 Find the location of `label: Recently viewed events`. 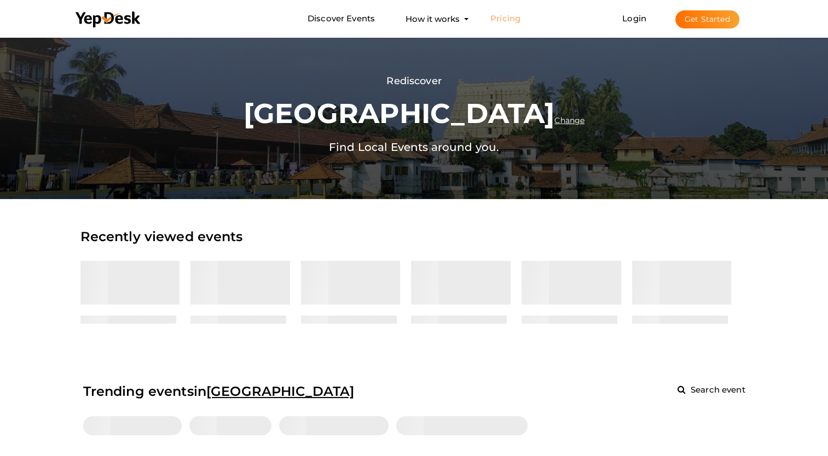

label: Recently viewed events is located at coordinates (161, 237).